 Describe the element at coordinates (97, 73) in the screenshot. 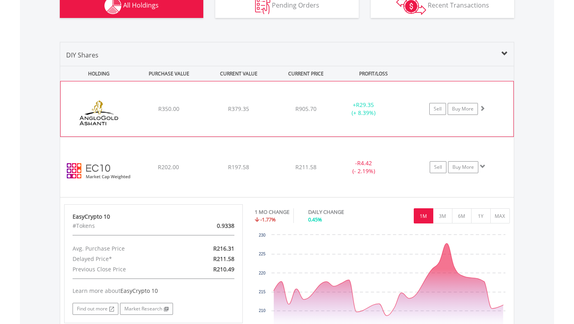

I see `div: HOLDING` at that location.